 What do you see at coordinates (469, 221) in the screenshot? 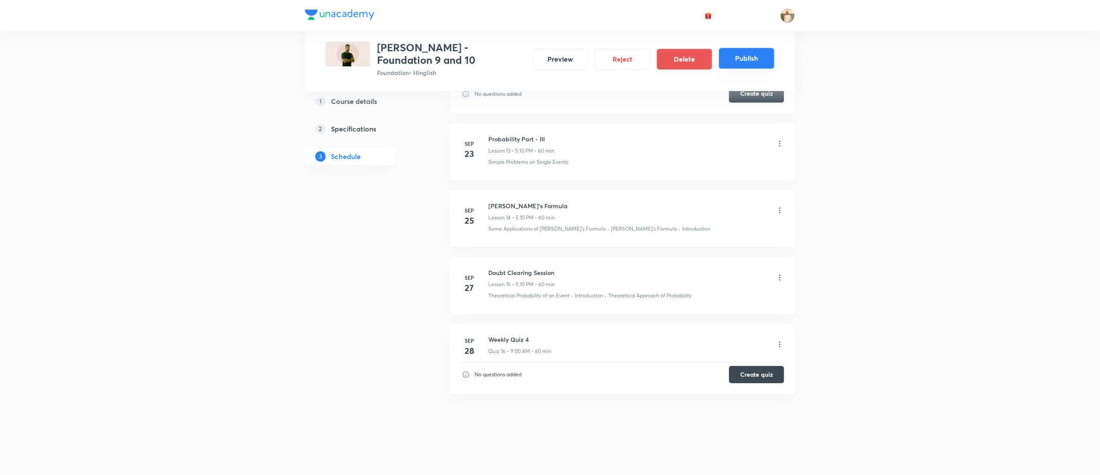
I see `h4: 25` at bounding box center [469, 221].